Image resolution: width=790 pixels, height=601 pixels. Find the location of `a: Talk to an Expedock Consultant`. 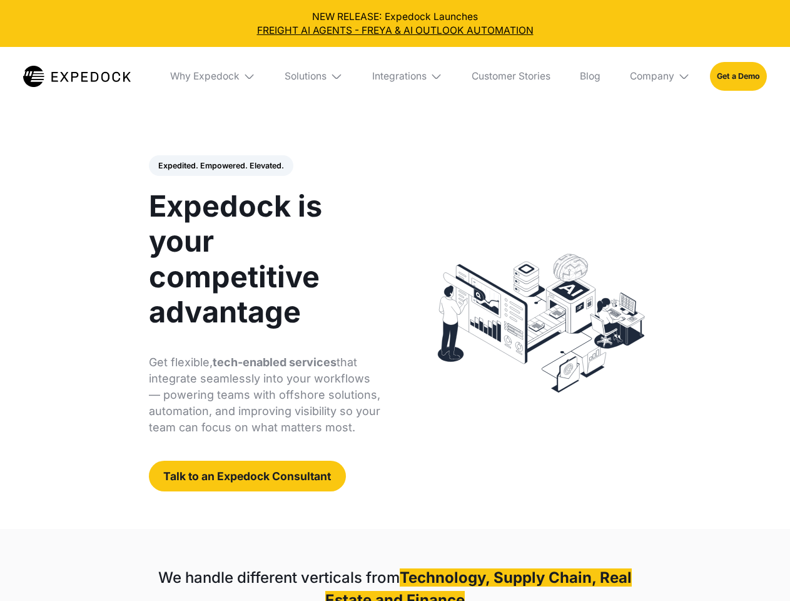

a: Talk to an Expedock Consultant is located at coordinates (247, 476).